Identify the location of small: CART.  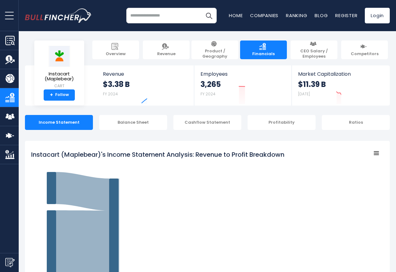
(59, 86).